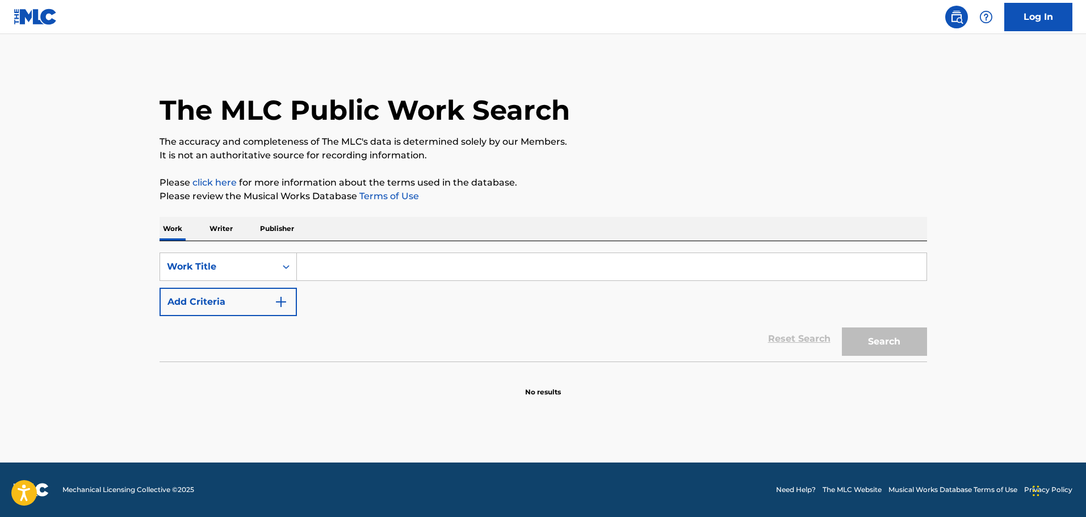  I want to click on div: Help, so click(986, 17).